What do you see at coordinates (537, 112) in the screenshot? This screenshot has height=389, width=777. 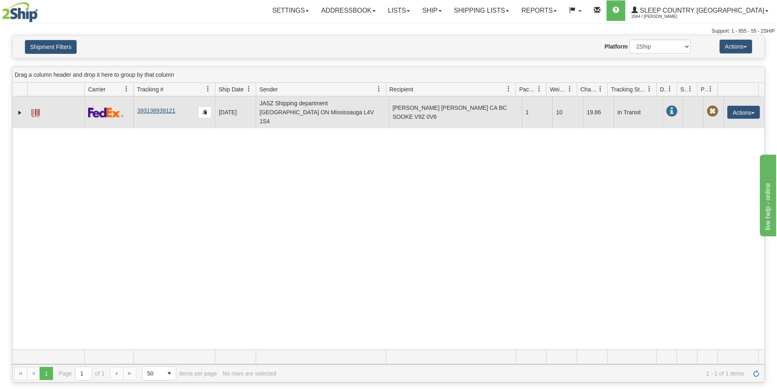 I see `td: 1` at bounding box center [537, 112].